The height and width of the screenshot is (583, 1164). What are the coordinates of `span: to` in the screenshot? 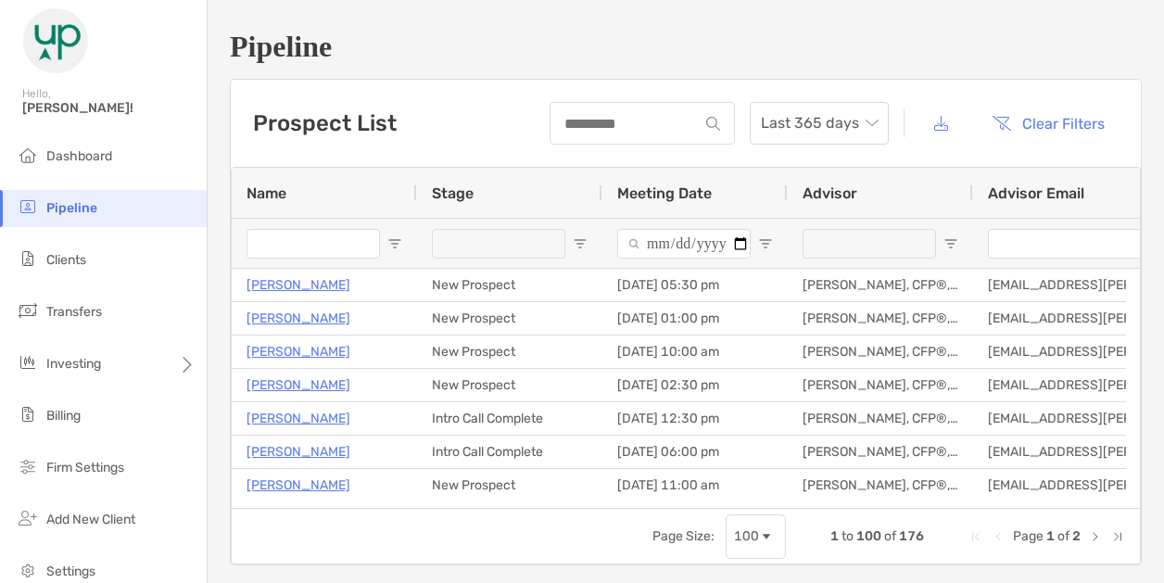 It's located at (847, 535).